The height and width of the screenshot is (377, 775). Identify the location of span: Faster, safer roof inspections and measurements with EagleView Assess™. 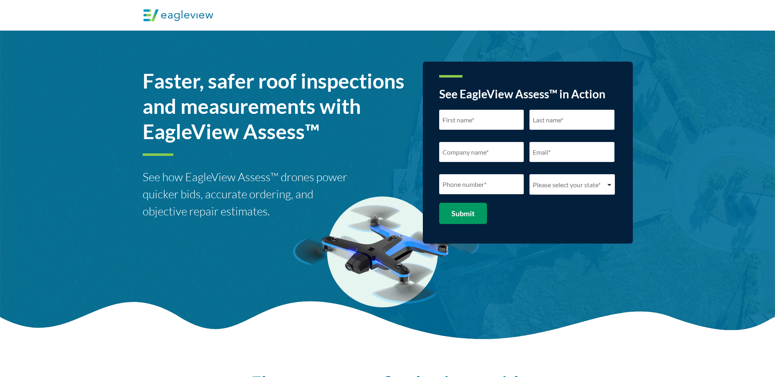
(273, 106).